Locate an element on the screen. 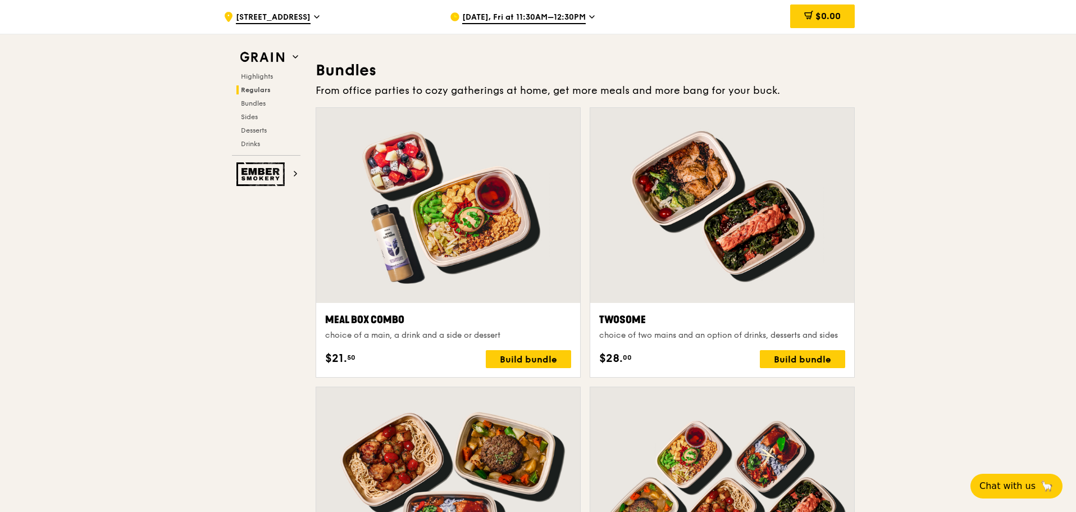  span: $28. is located at coordinates (611, 358).